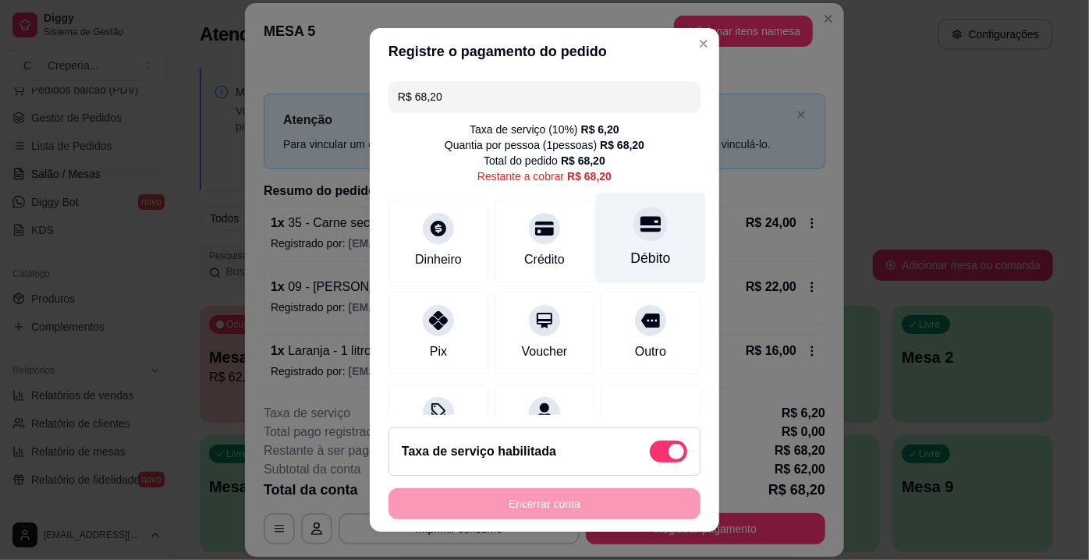 The width and height of the screenshot is (1089, 560). I want to click on div: Dinheiro, so click(438, 260).